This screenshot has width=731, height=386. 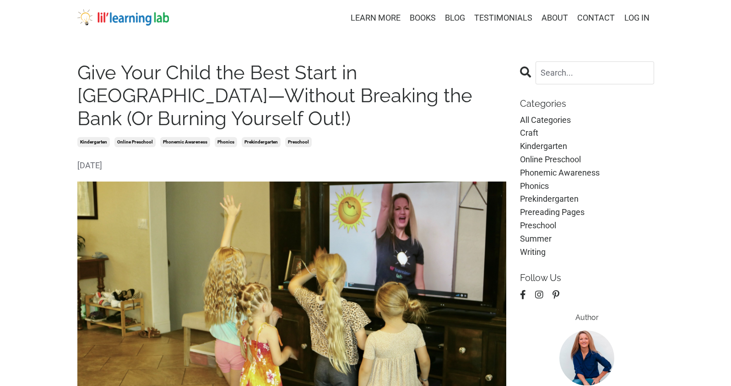 I want to click on p: Categories, so click(x=587, y=103).